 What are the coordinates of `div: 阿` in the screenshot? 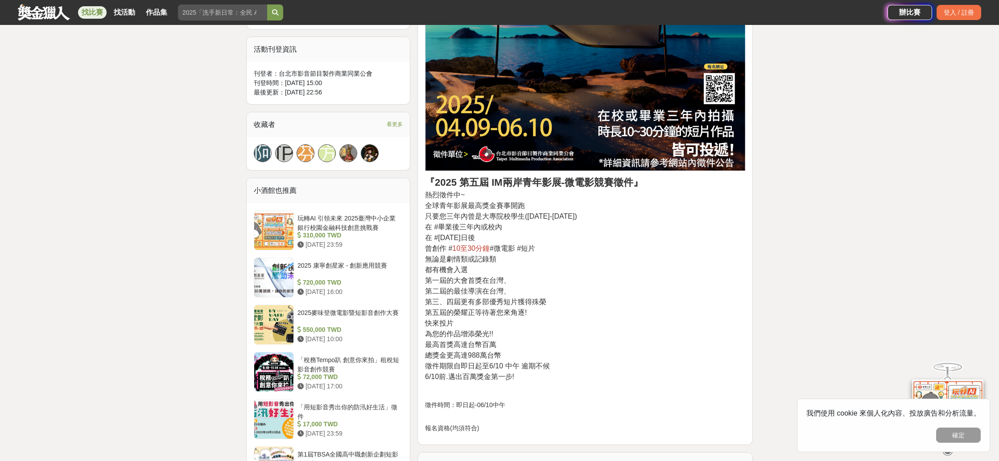 It's located at (263, 153).